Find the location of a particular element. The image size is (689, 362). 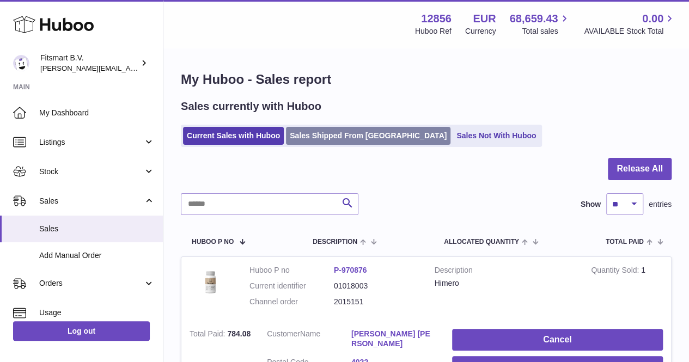

a: 68,659.43 Total sales is located at coordinates (540, 24).